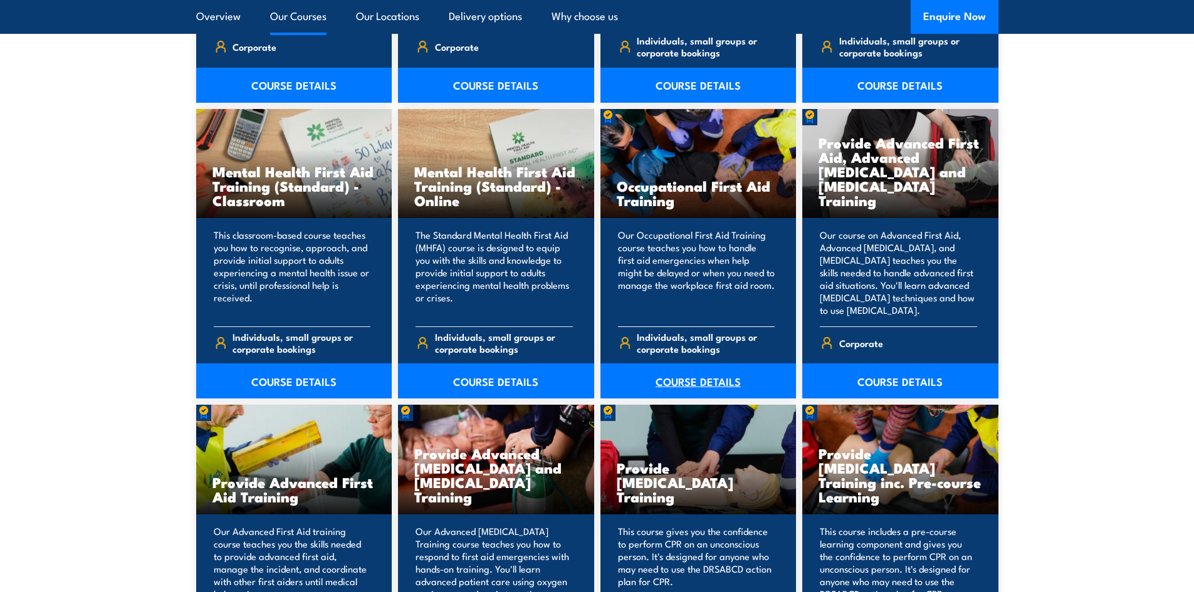  Describe the element at coordinates (696, 273) in the screenshot. I see `p: Our Occupational First Aid Training course teaches you how to handle first aid emergencies when h...` at that location.